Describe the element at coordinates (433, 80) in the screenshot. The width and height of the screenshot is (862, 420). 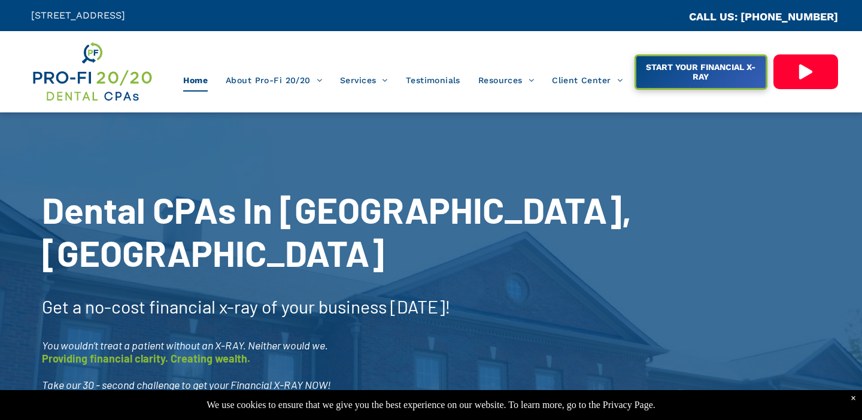
I see `a: Testimonials` at that location.